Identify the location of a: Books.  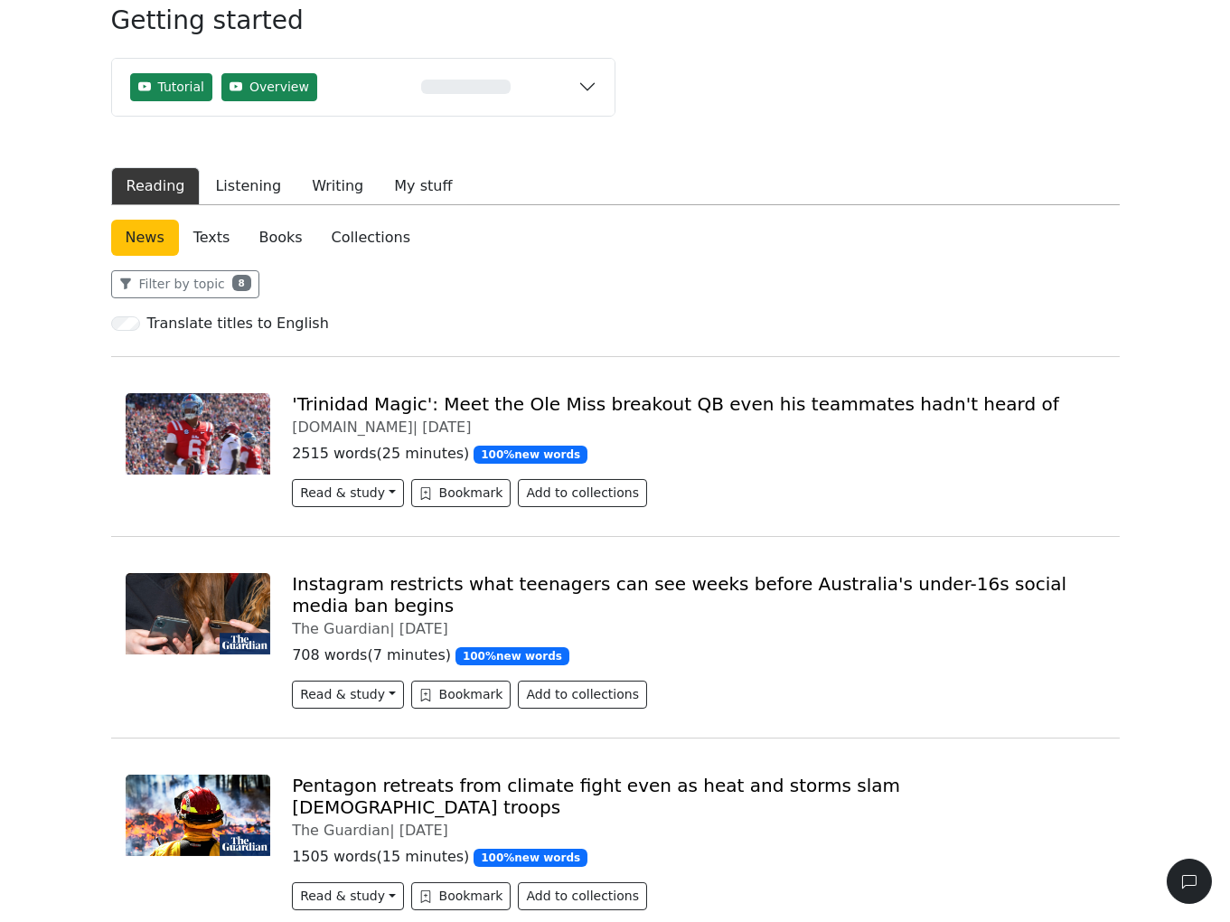
(280, 238).